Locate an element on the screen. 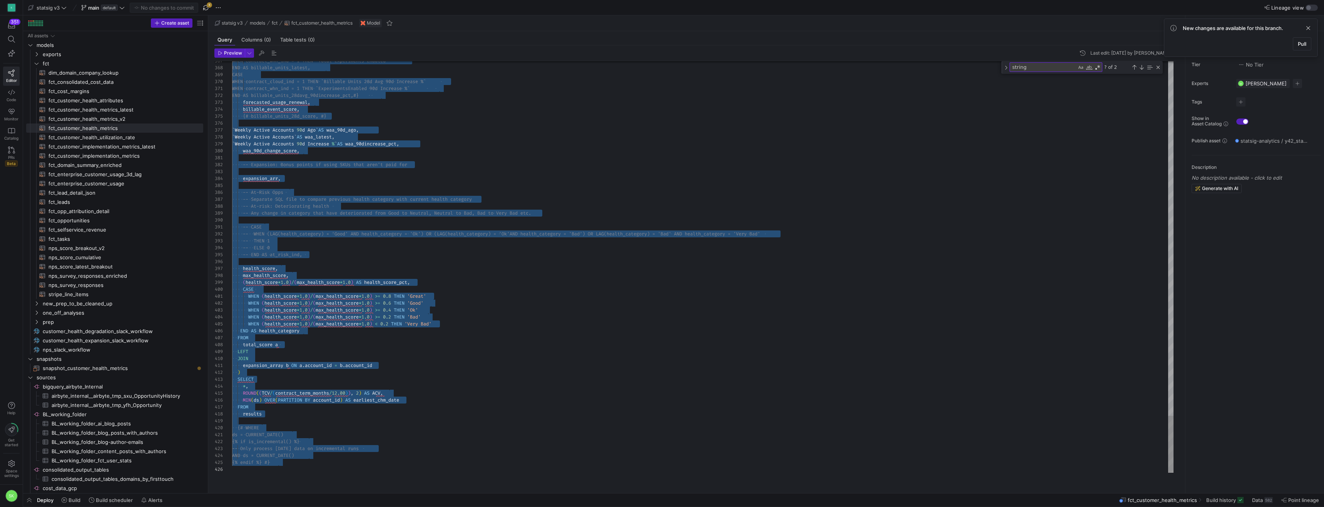 Image resolution: width=1324 pixels, height=507 pixels. span: Create asset is located at coordinates (175, 23).